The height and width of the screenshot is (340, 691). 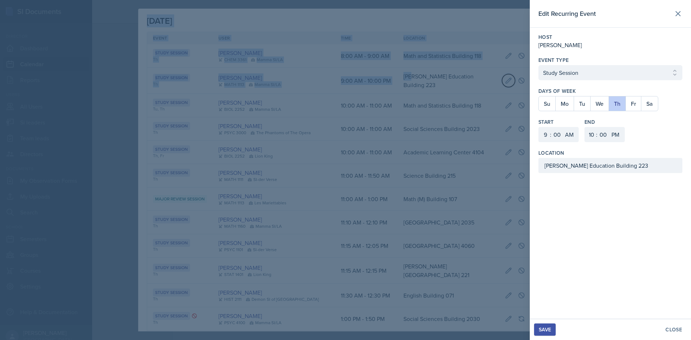 What do you see at coordinates (674, 330) in the screenshot?
I see `button: Close` at bounding box center [674, 330].